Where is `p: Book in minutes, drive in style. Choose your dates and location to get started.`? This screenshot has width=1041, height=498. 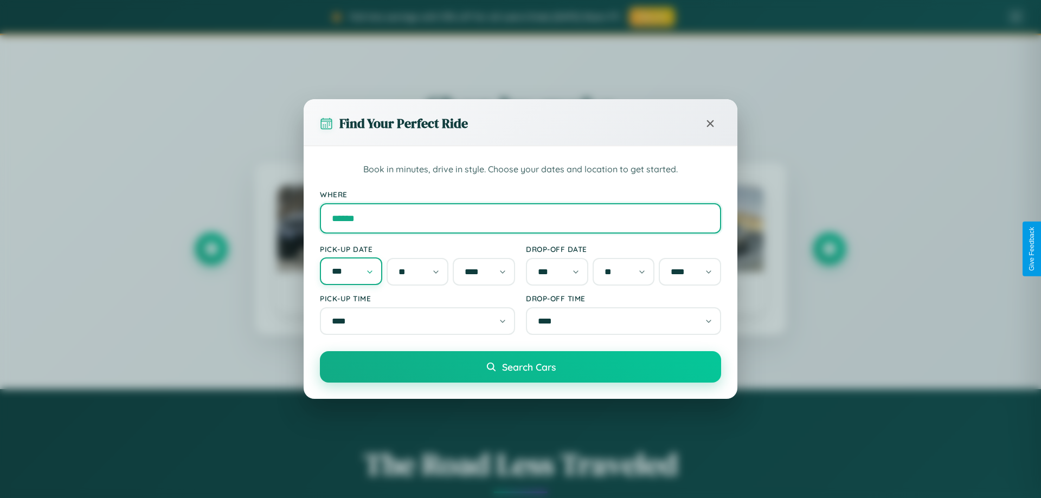
p: Book in minutes, drive in style. Choose your dates and location to get started. is located at coordinates (520, 170).